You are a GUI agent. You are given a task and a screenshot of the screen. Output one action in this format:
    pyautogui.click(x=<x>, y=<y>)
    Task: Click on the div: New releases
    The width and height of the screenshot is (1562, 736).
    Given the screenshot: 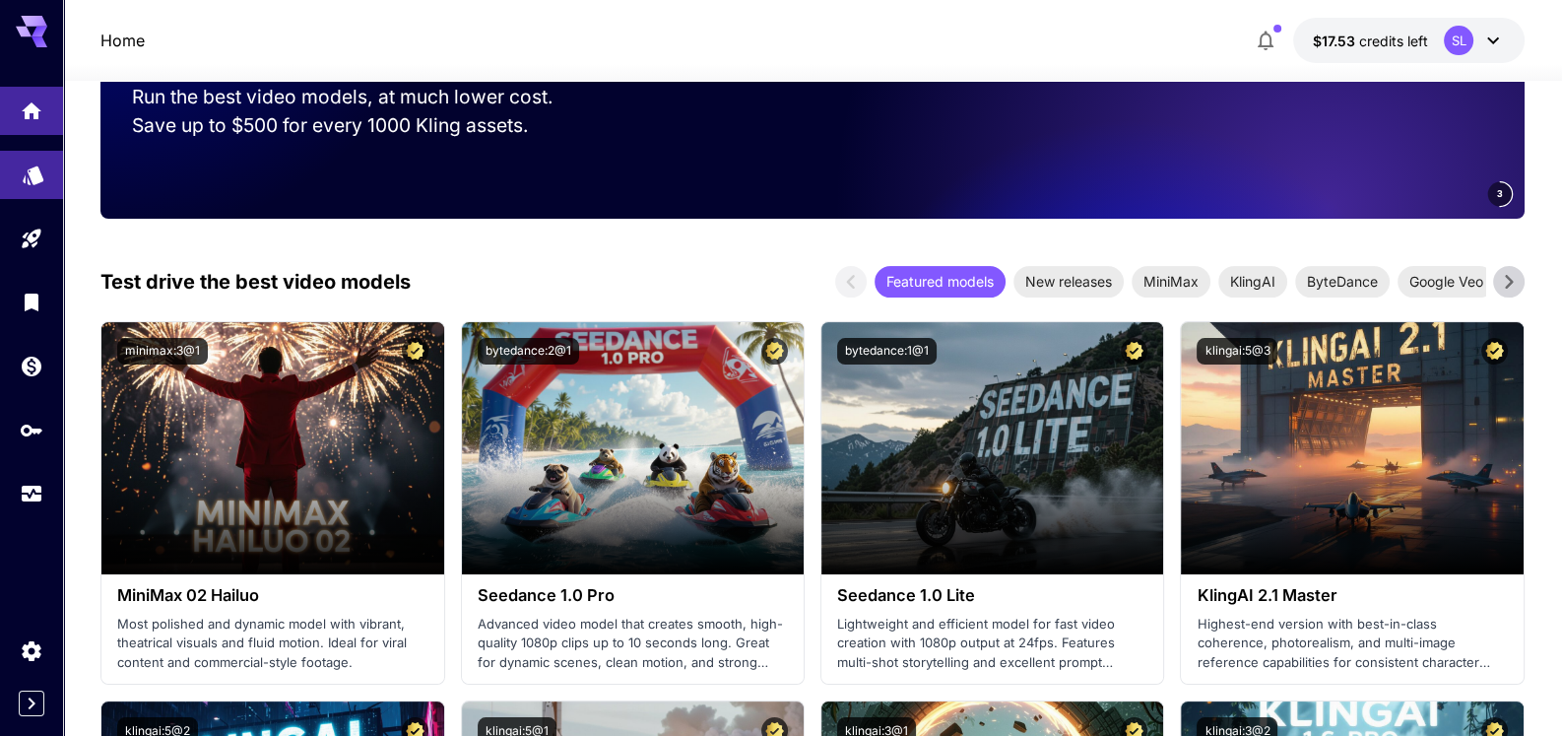 What is the action you would take?
    pyautogui.click(x=1068, y=282)
    